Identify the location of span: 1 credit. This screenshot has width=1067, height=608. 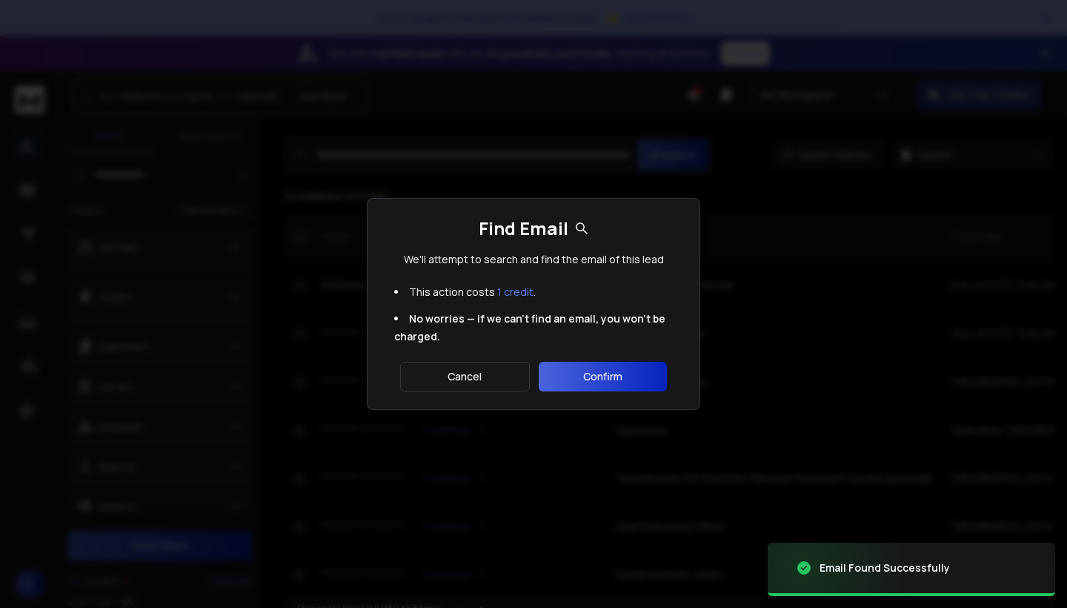
(515, 291).